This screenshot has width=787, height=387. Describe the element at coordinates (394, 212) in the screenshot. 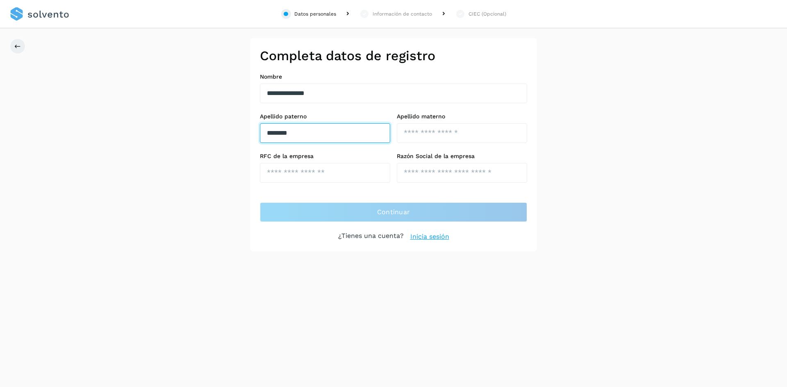

I see `button: Continuar` at that location.